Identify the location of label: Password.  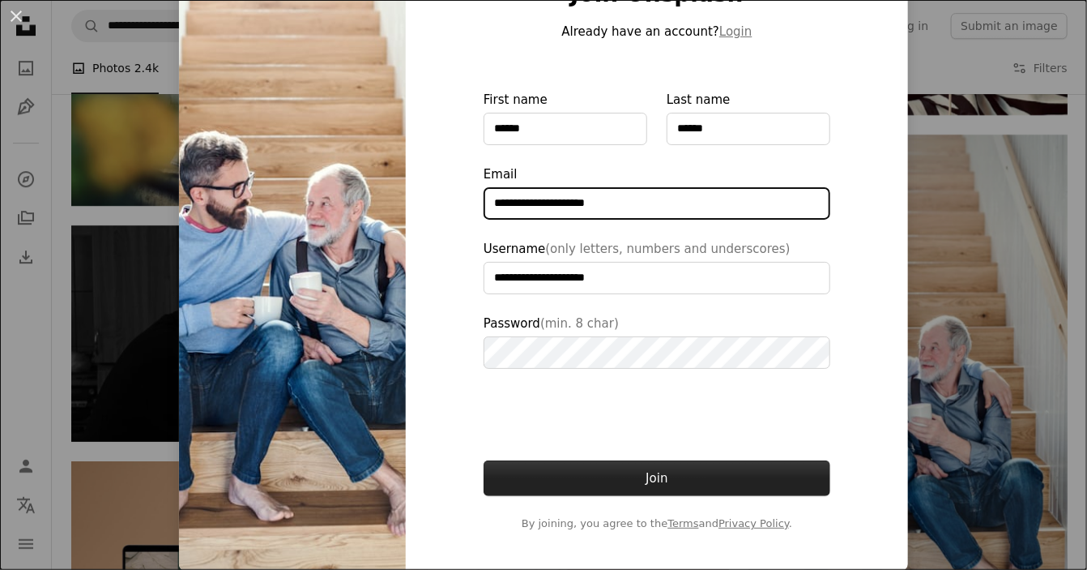
(657, 341).